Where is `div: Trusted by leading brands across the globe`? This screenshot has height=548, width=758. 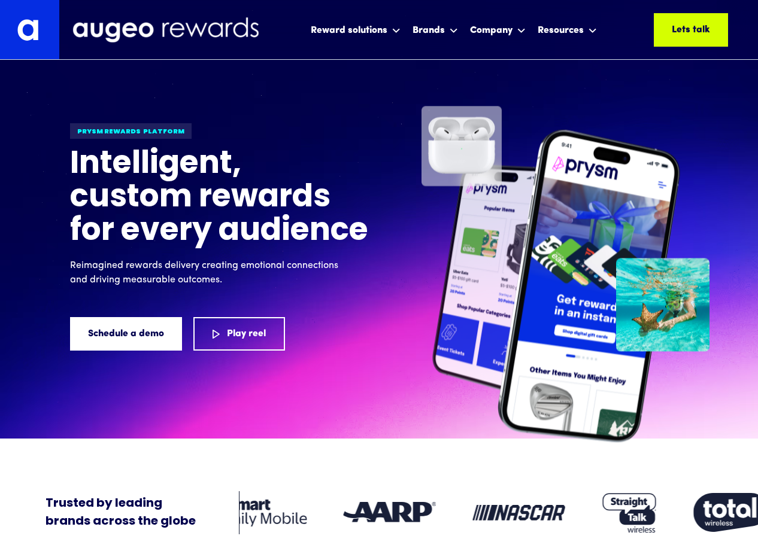 div: Trusted by leading brands across the globe is located at coordinates (120, 513).